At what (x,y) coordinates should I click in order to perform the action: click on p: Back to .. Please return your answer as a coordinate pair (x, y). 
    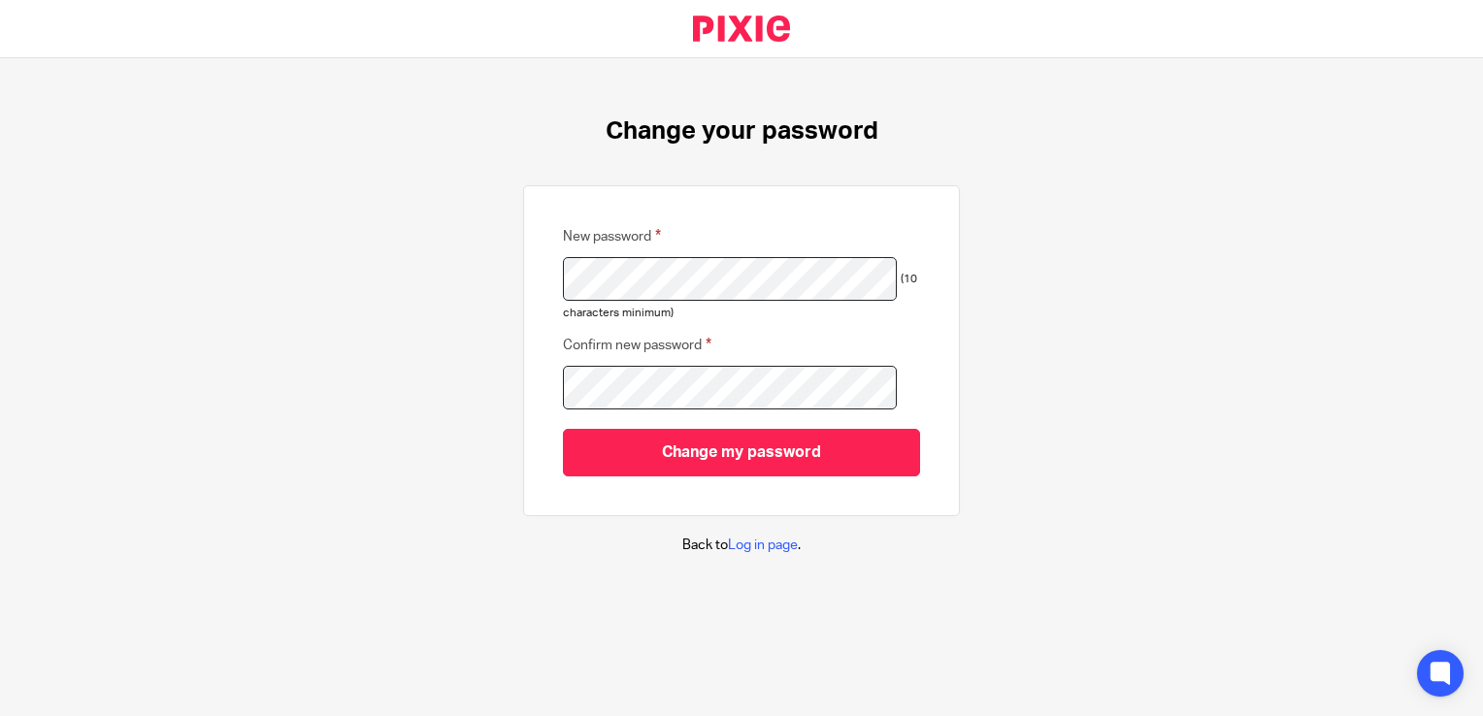
    Looking at the image, I should click on (741, 545).